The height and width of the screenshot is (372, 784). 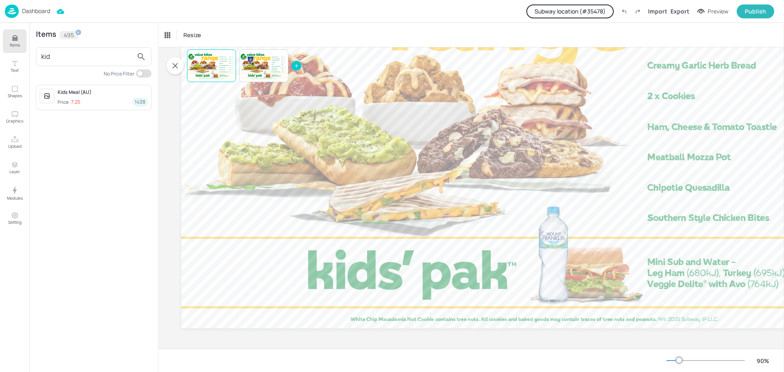 What do you see at coordinates (87, 57) in the screenshot?
I see `input: Search Item` at bounding box center [87, 57].